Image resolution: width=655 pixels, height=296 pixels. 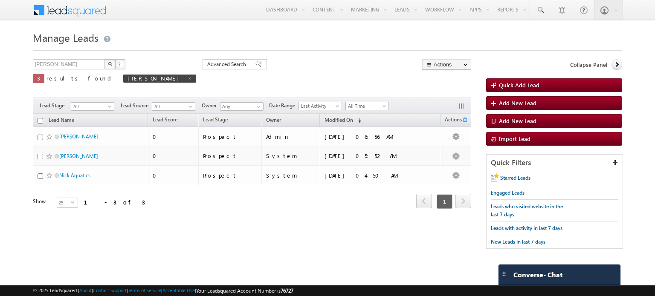 What do you see at coordinates (242, 107) in the screenshot?
I see `input: Type to Search` at bounding box center [242, 107].